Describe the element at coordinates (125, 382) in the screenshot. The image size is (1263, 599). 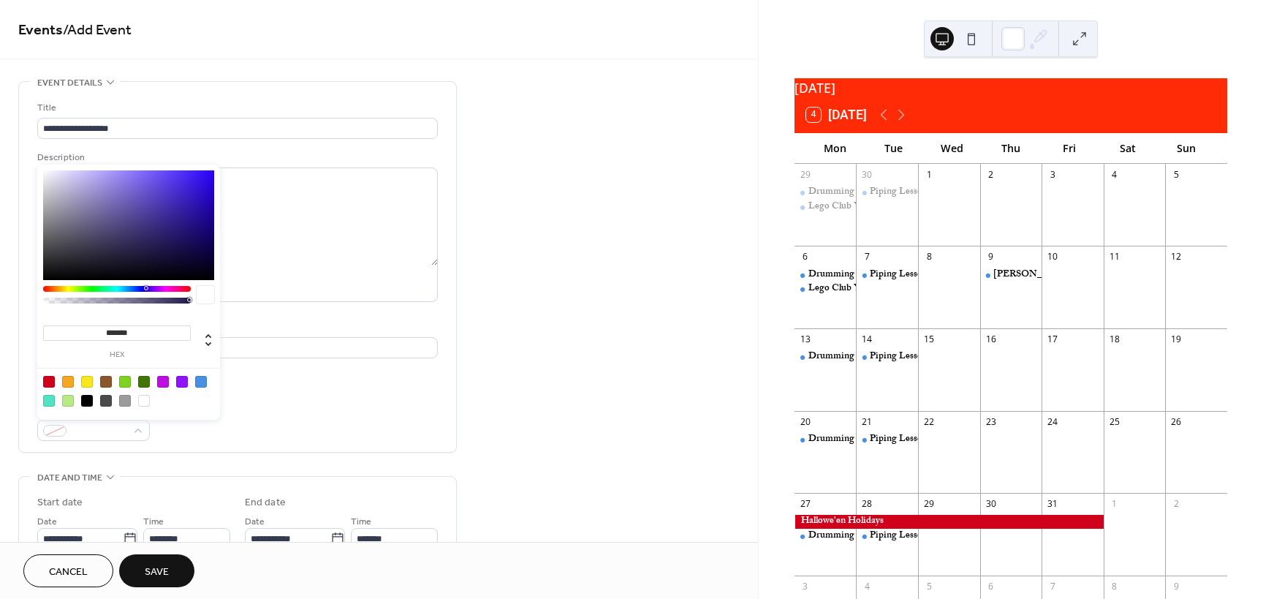
I see `div: #7ED321` at that location.